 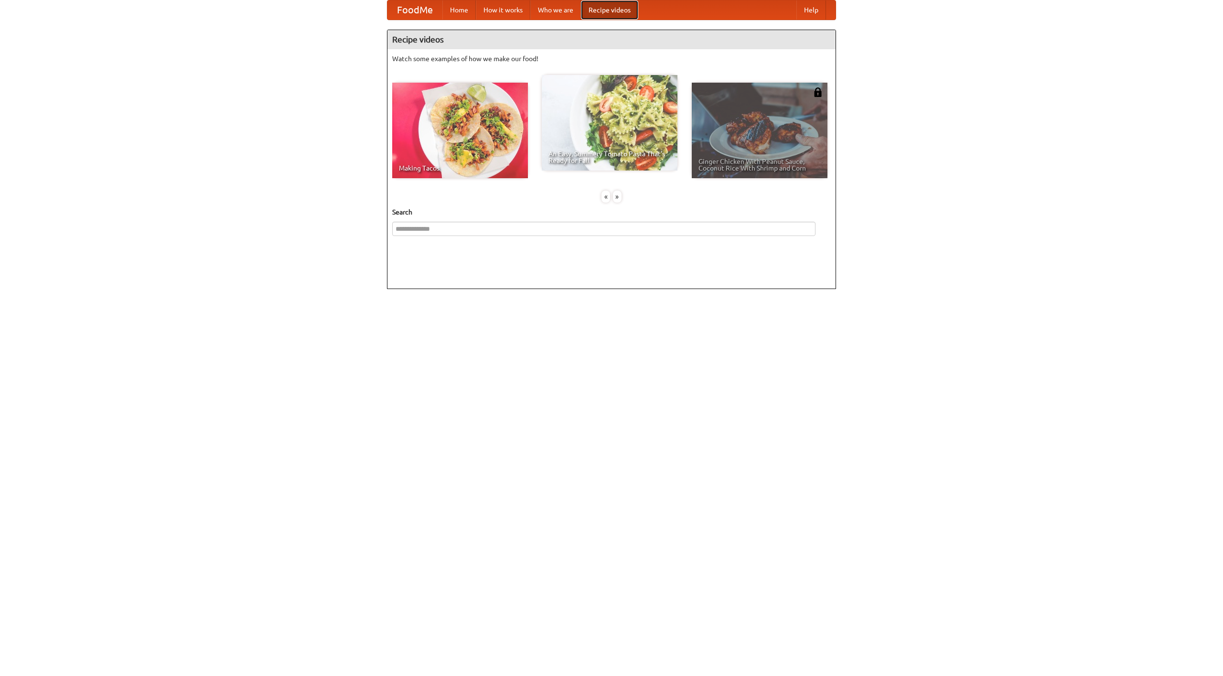 I want to click on a: Help, so click(x=811, y=10).